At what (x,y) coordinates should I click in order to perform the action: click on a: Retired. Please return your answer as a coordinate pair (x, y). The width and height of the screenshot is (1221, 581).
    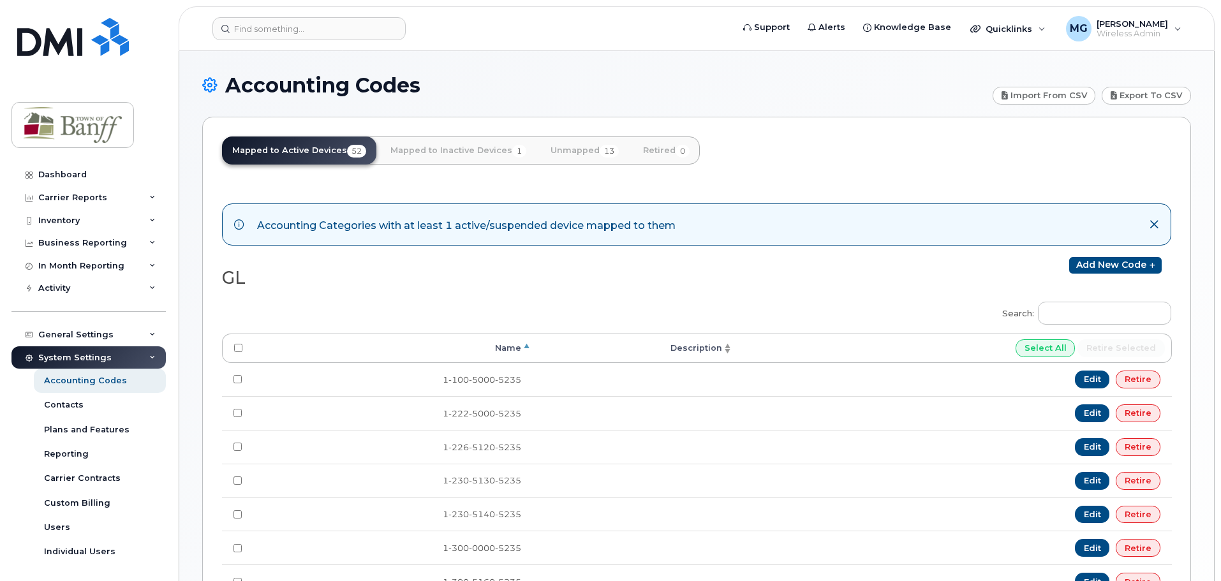
    Looking at the image, I should click on (666, 151).